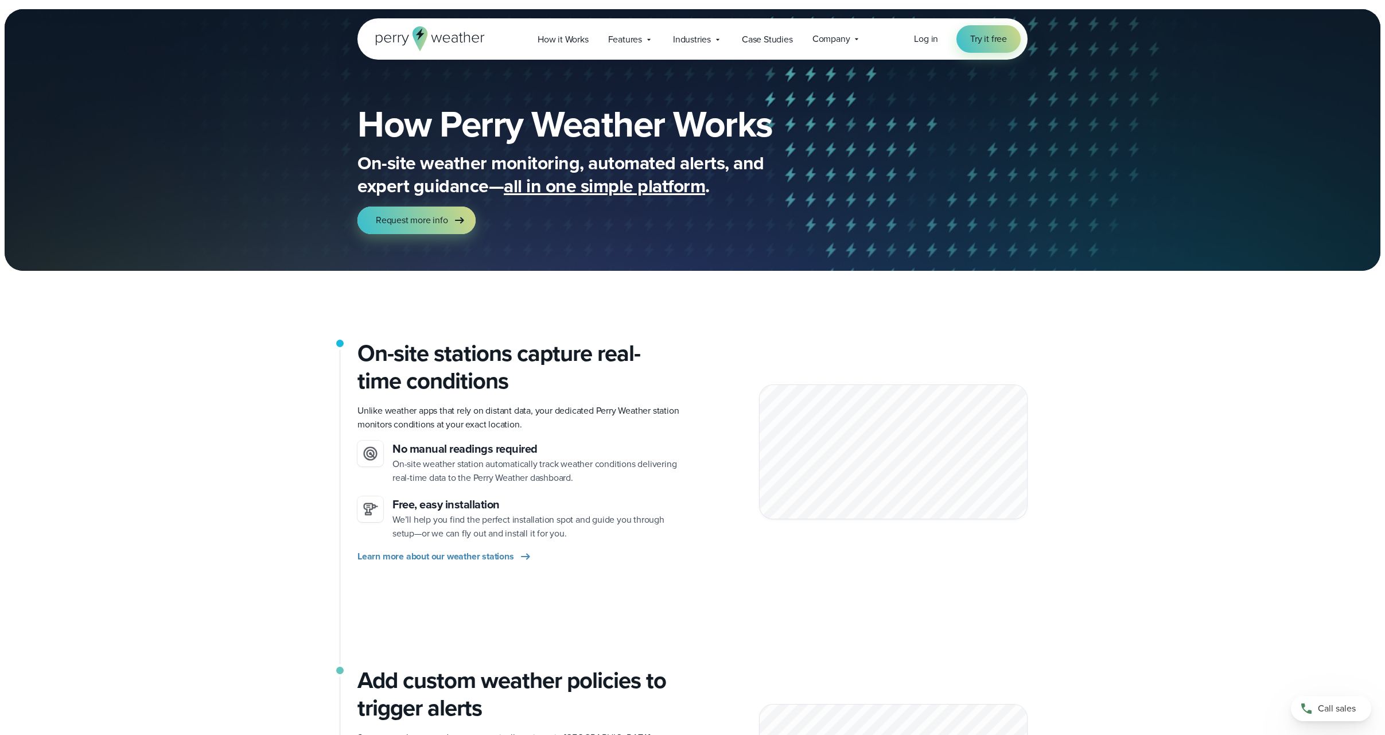  I want to click on a: How it Works, so click(563, 39).